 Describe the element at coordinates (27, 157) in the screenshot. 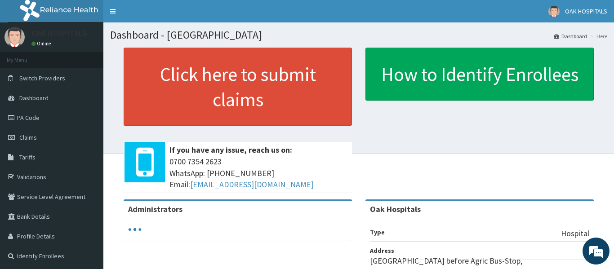

I see `span: Tariffs` at that location.